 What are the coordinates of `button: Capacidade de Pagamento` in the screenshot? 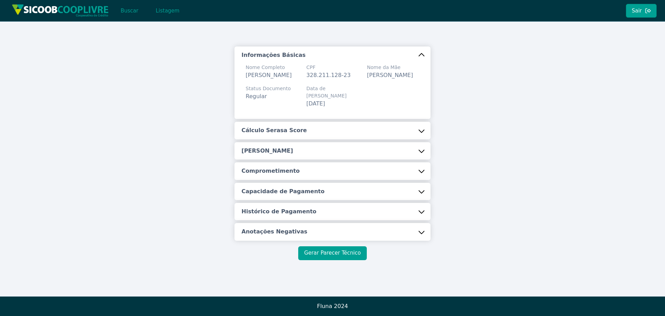 It's located at (332, 191).